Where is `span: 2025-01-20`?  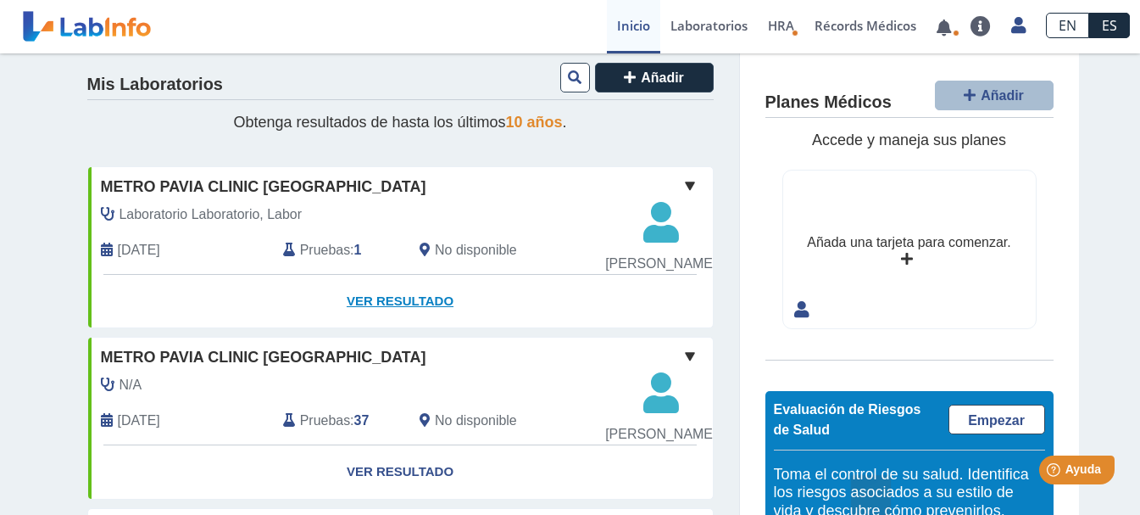 span: 2025-01-20 is located at coordinates (139, 420).